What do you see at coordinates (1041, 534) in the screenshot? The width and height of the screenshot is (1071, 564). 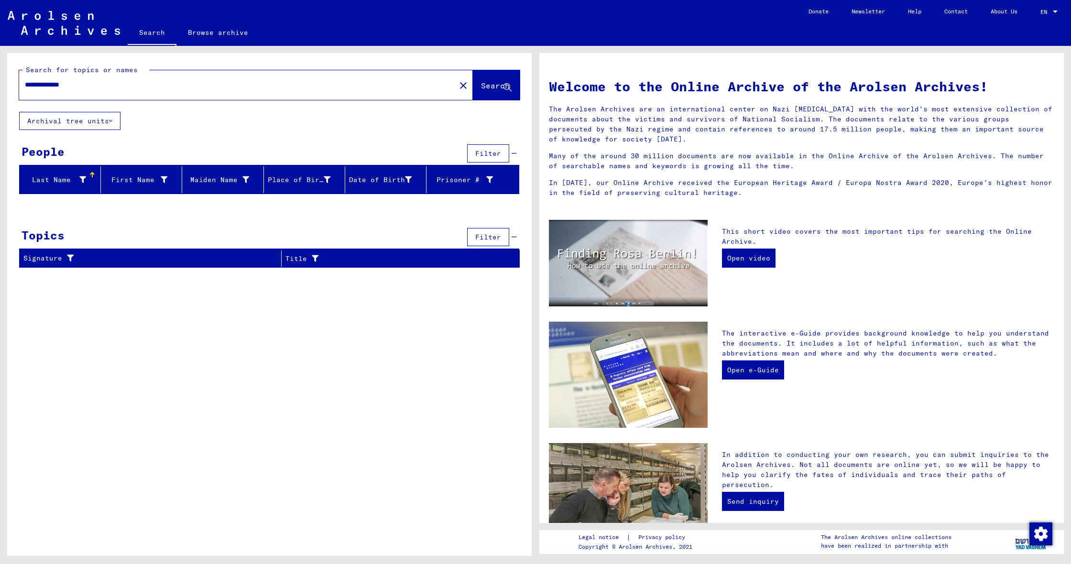 I see `img: Change consent` at bounding box center [1041, 534].